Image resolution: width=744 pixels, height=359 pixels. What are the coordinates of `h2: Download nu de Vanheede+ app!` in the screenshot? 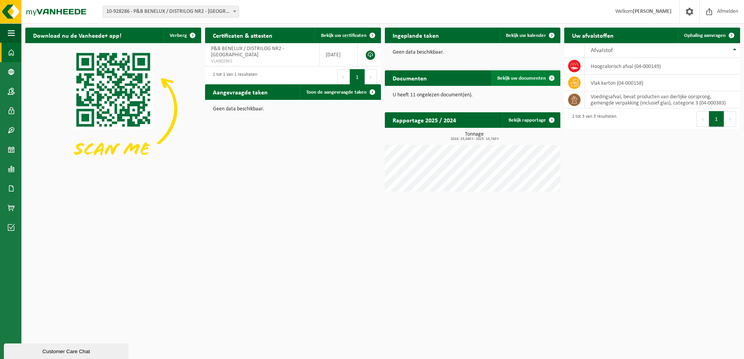 It's located at (77, 35).